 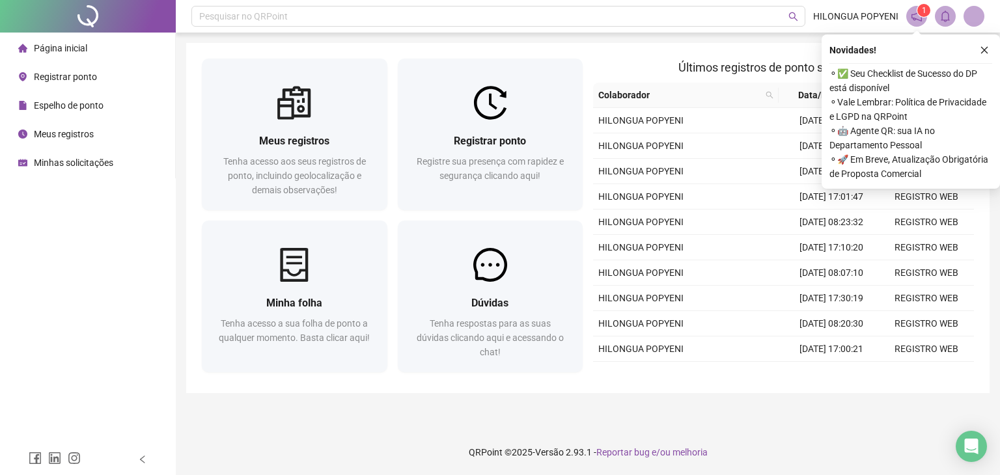 I want to click on a: Meus registrosTenha acesso aos seus registros de ponto, incluindo geolocalização e demais observa..., so click(x=294, y=134).